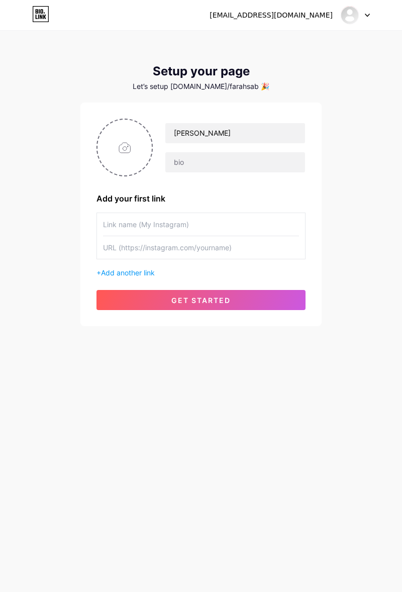  Describe the element at coordinates (235, 162) in the screenshot. I see `input: bio` at that location.